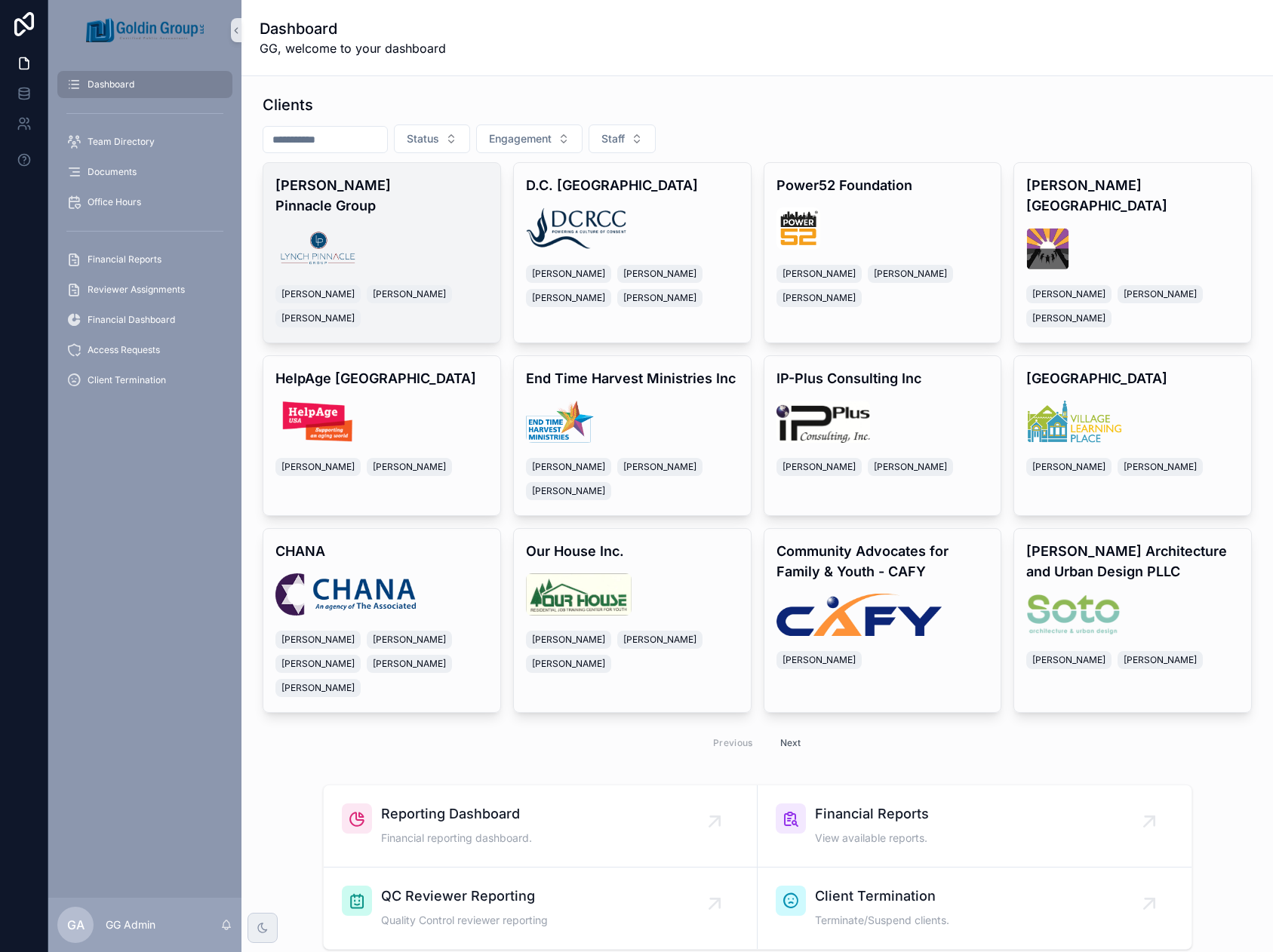 The width and height of the screenshot is (1273, 952). What do you see at coordinates (145, 30) in the screenshot?
I see `img: App logo` at bounding box center [145, 30].